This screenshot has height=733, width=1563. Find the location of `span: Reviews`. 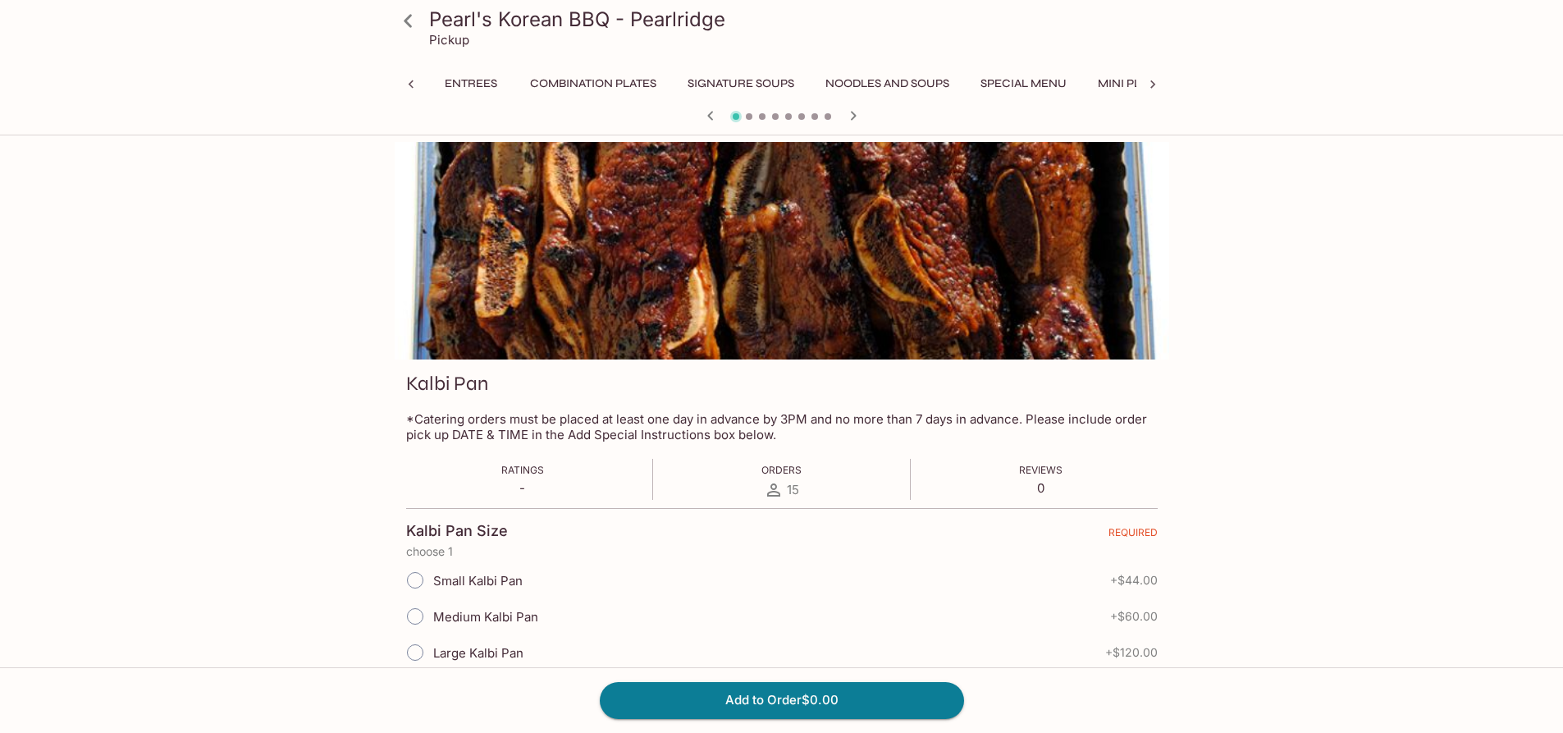

span: Reviews is located at coordinates (1041, 469).